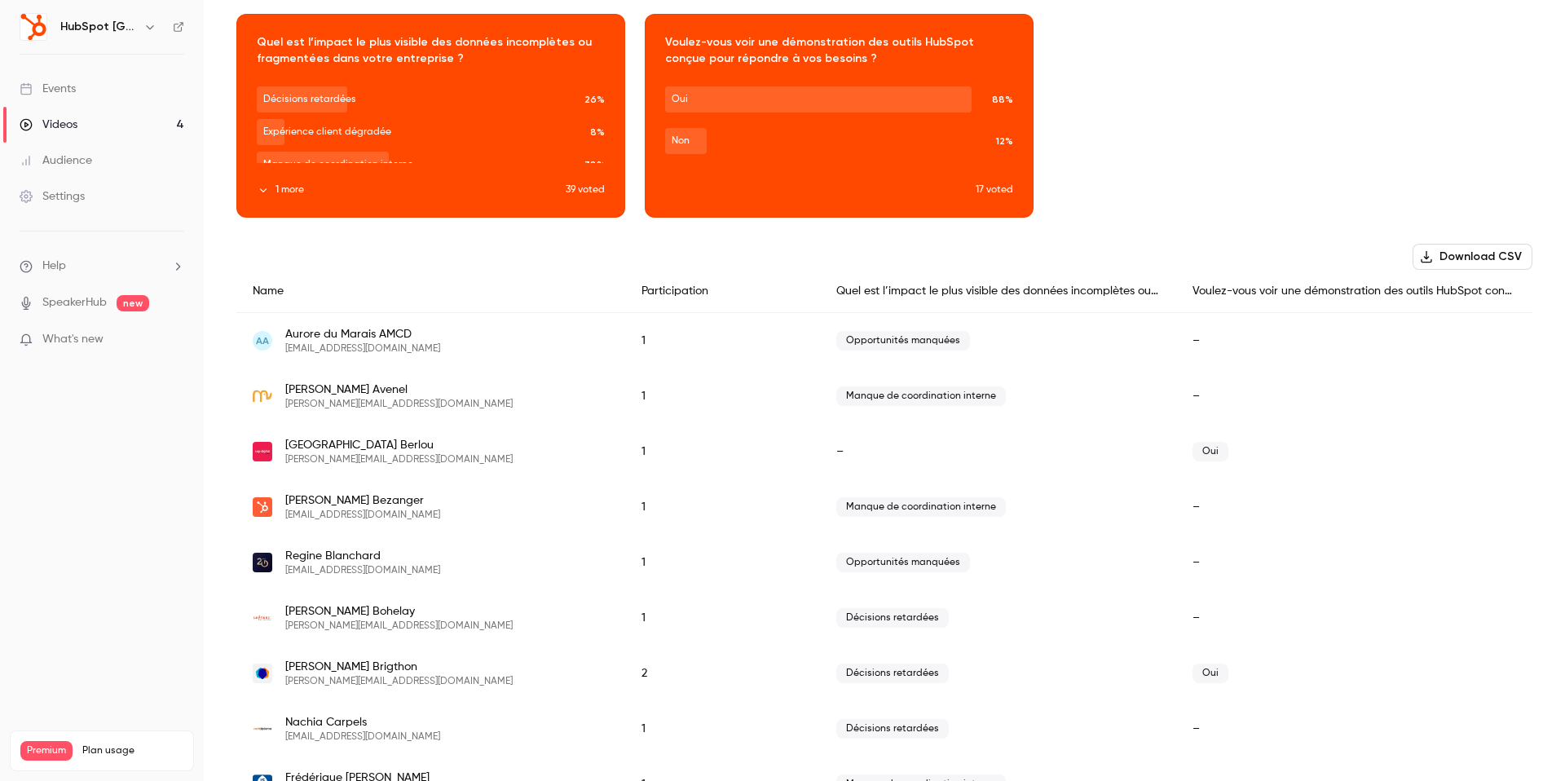 The width and height of the screenshot is (1565, 781). What do you see at coordinates (884, 452) in the screenshot?
I see `div: florence.berlou@capdigital.com` at bounding box center [884, 452].